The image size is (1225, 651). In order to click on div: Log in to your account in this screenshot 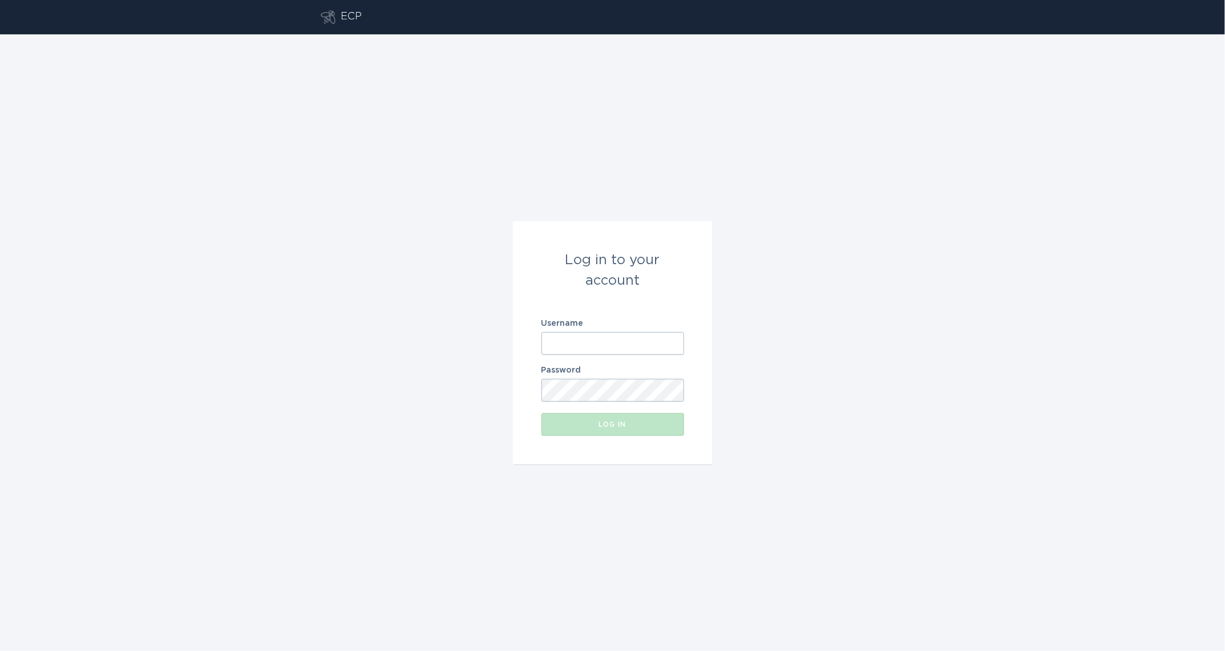, I will do `click(613, 271)`.